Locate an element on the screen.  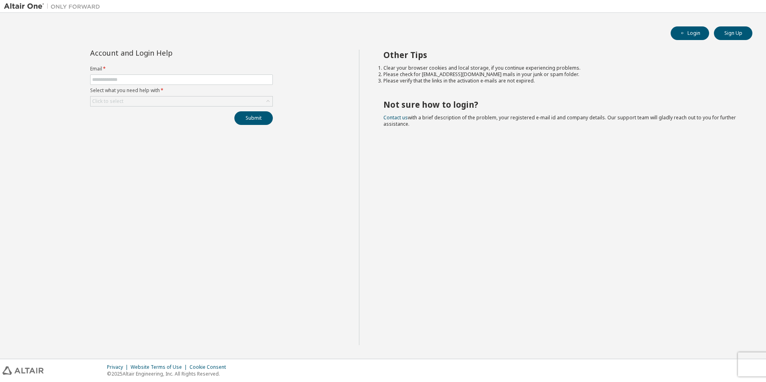
button: Login is located at coordinates (690, 33).